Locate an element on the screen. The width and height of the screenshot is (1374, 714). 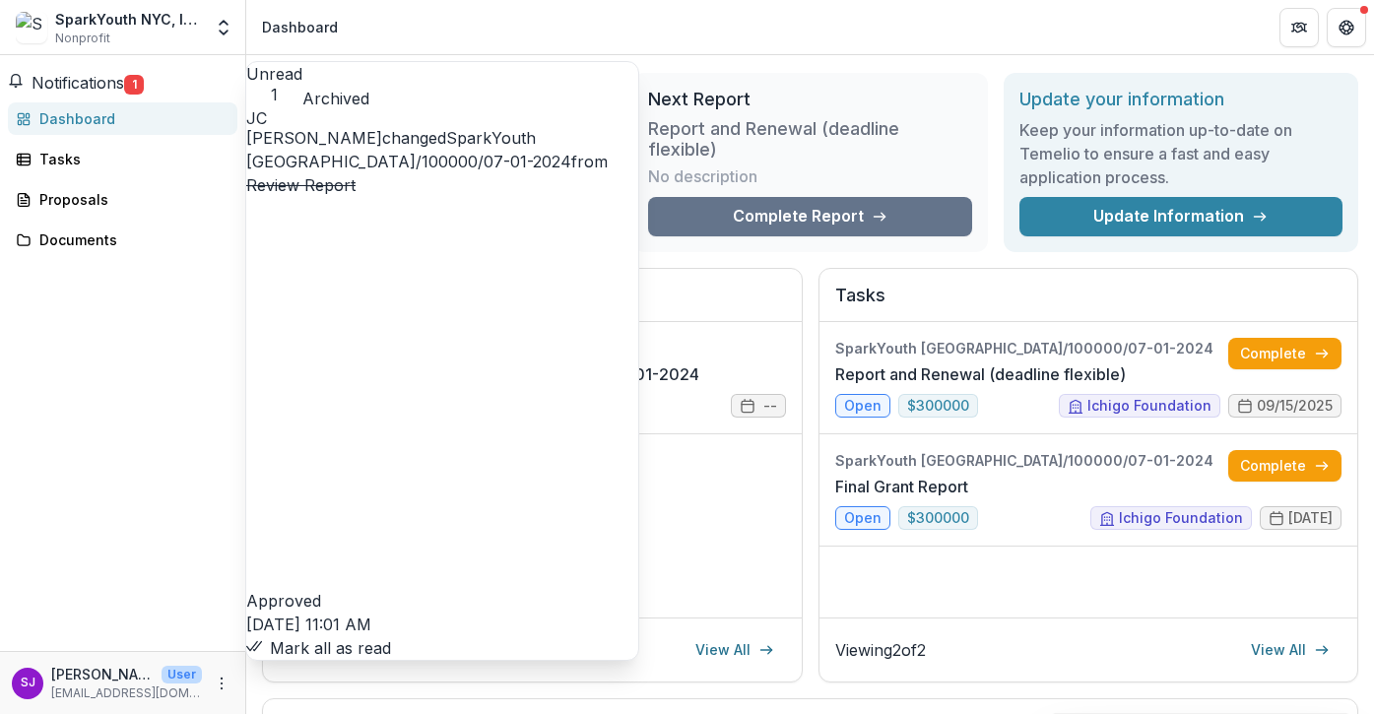
a: Update Information is located at coordinates (1181, 217).